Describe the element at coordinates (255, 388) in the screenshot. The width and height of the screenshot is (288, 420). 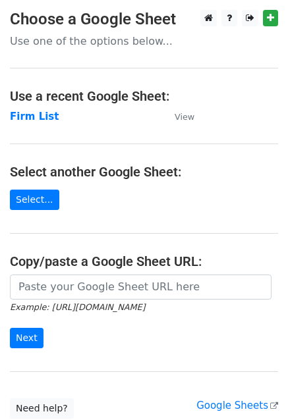
I see `div: Chat Widget` at that location.